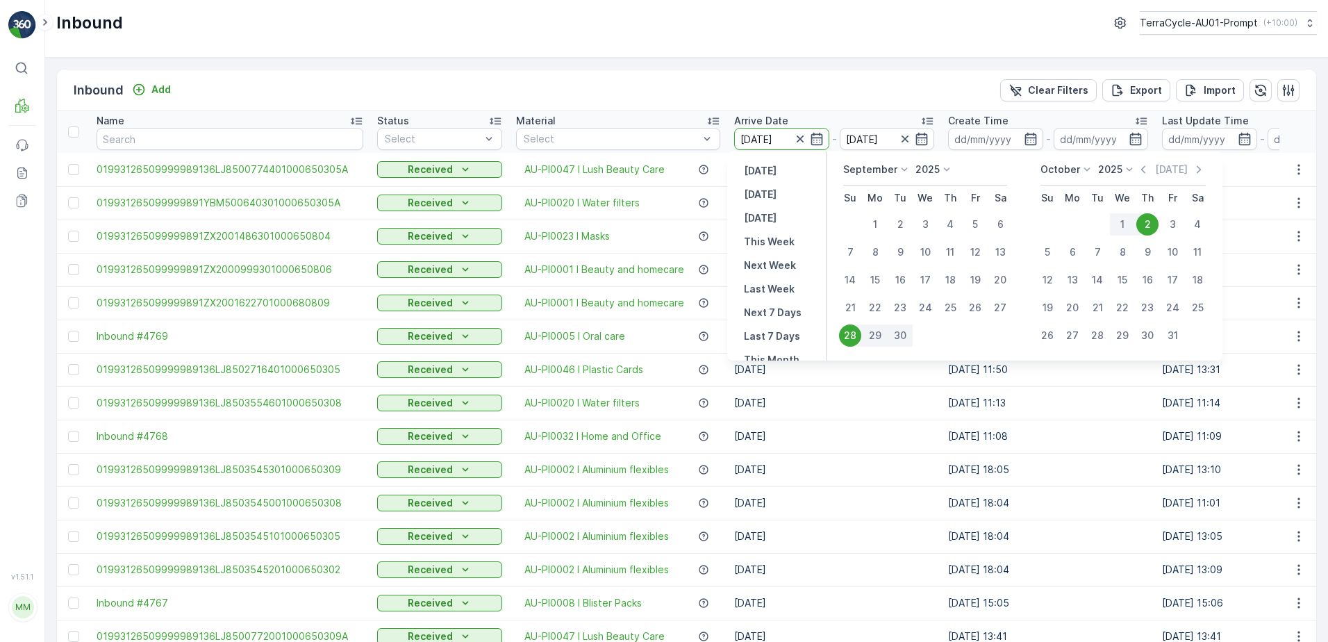  I want to click on div: 7, so click(850, 252).